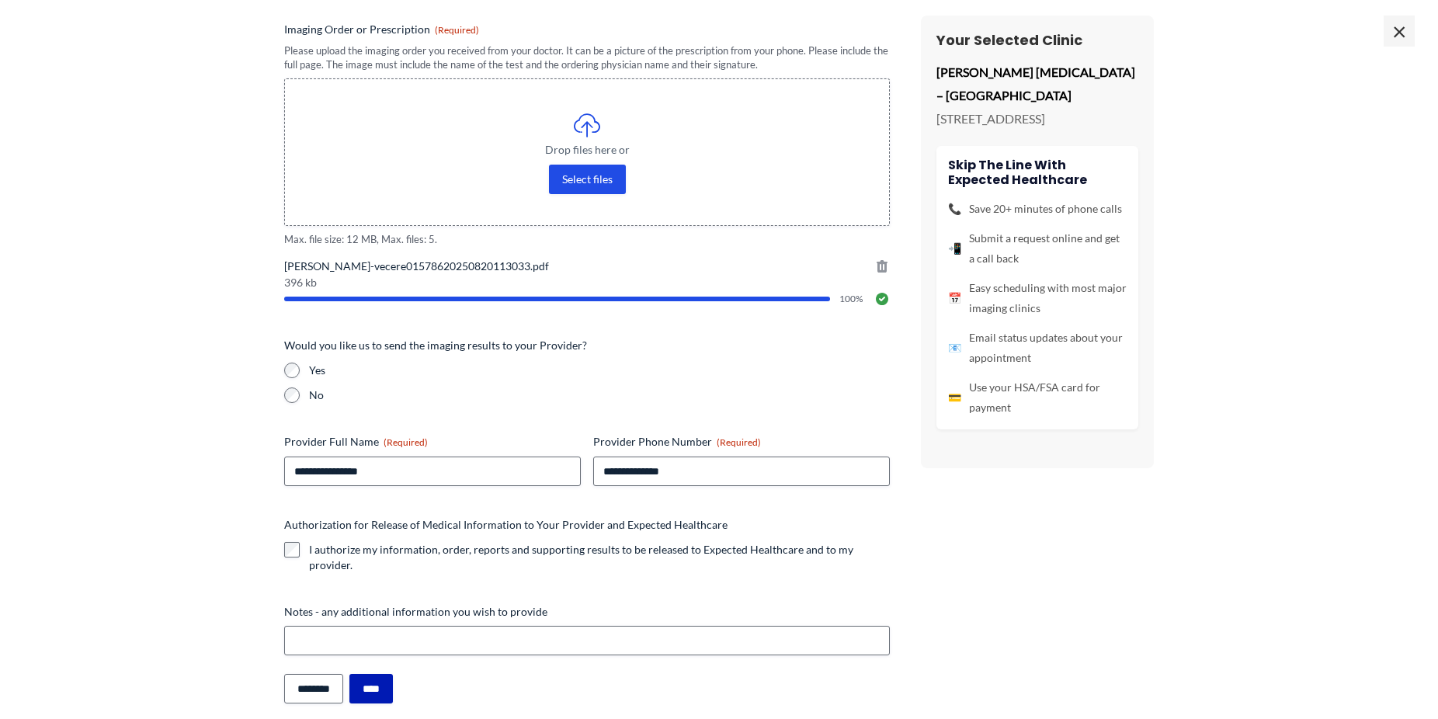 The image size is (1438, 719). What do you see at coordinates (587, 179) in the screenshot?
I see `button: select files, imaging order or prescription(required)` at bounding box center [587, 179].